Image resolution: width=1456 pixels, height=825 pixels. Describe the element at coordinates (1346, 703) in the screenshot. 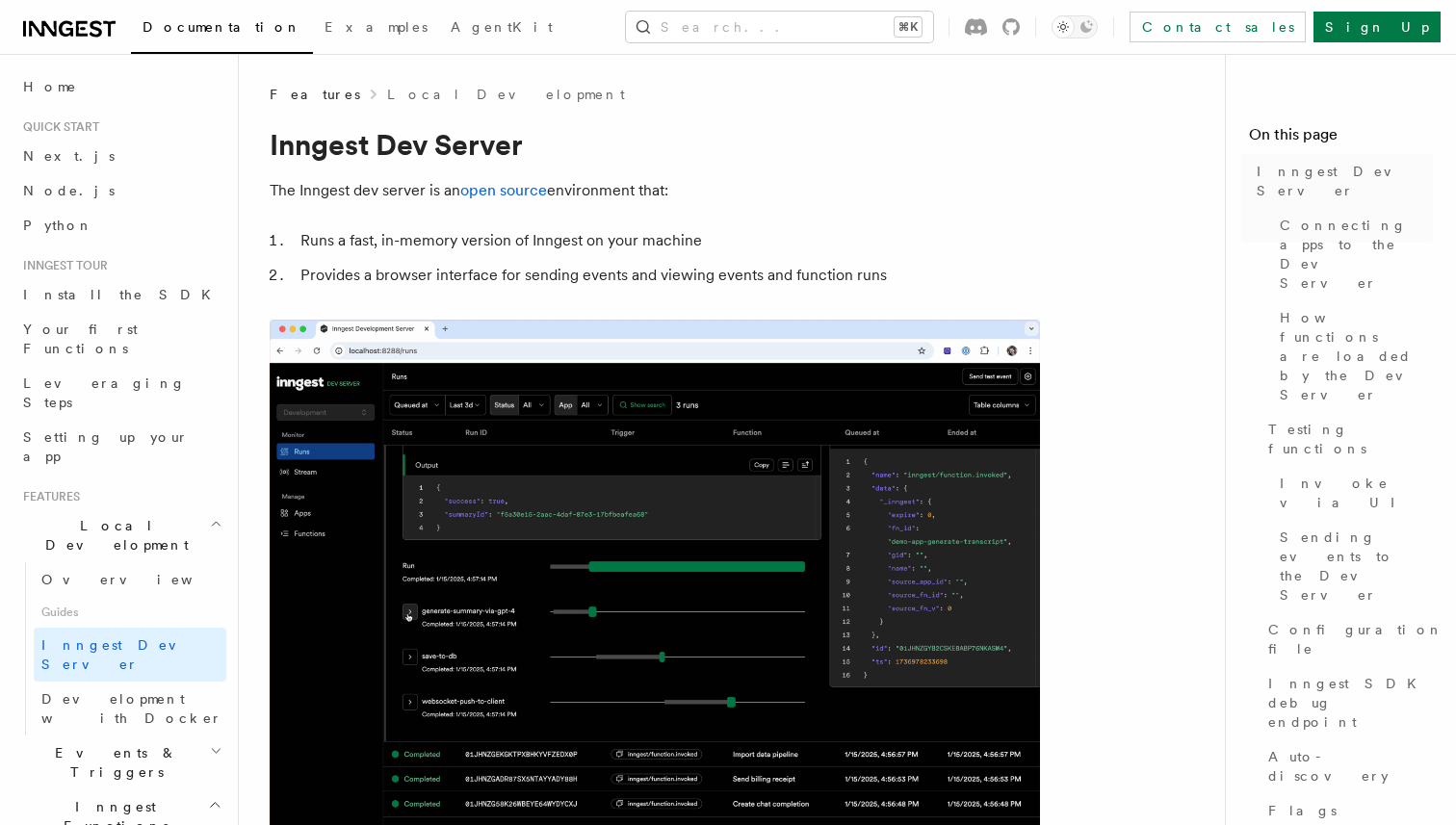

I see `a: Inngest SDK debug endpoint` at that location.